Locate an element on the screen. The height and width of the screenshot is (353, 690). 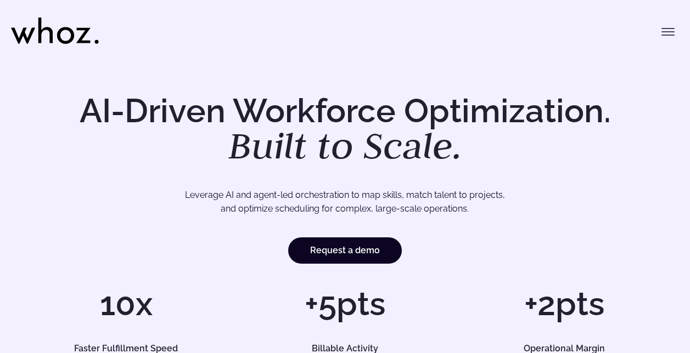
h5: Operational Margin is located at coordinates (564, 349).